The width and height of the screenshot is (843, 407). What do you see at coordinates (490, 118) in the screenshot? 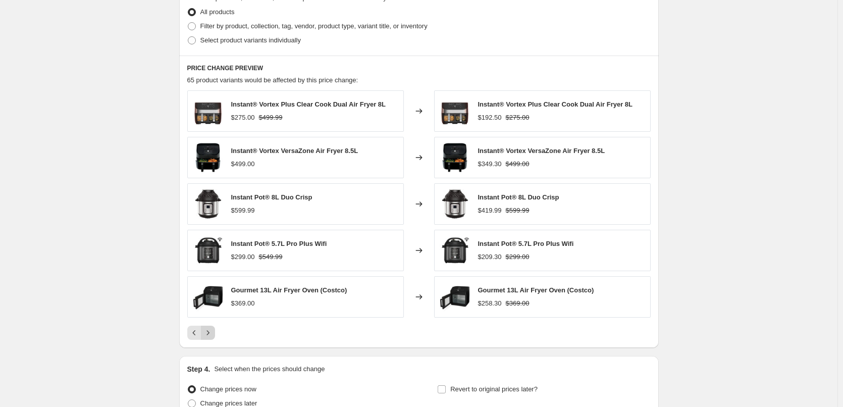
I see `div: $192.50` at bounding box center [490, 118].